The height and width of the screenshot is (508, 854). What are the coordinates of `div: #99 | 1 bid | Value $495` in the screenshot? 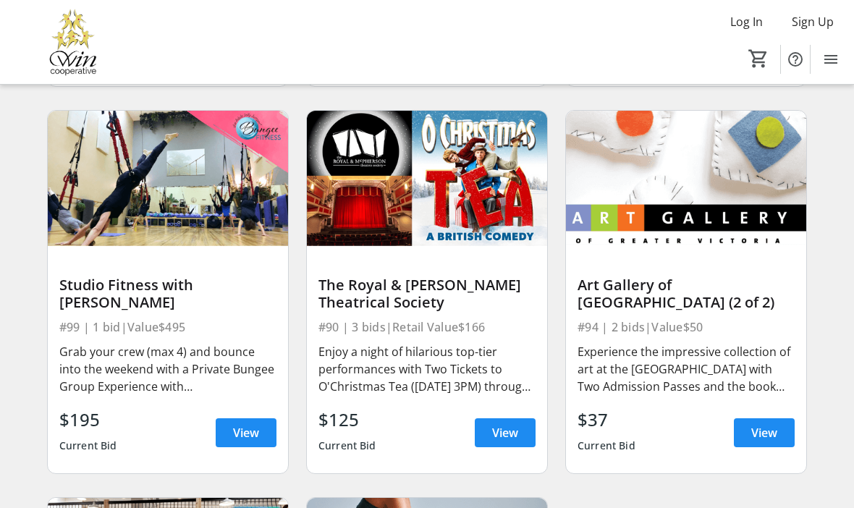 It's located at (168, 327).